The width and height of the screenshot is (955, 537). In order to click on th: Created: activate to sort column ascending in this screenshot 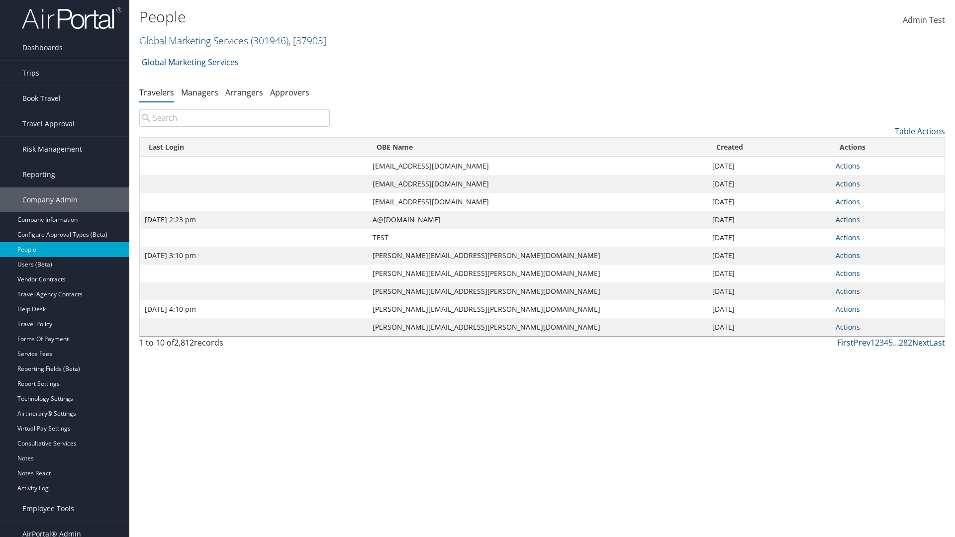, I will do `click(769, 147)`.